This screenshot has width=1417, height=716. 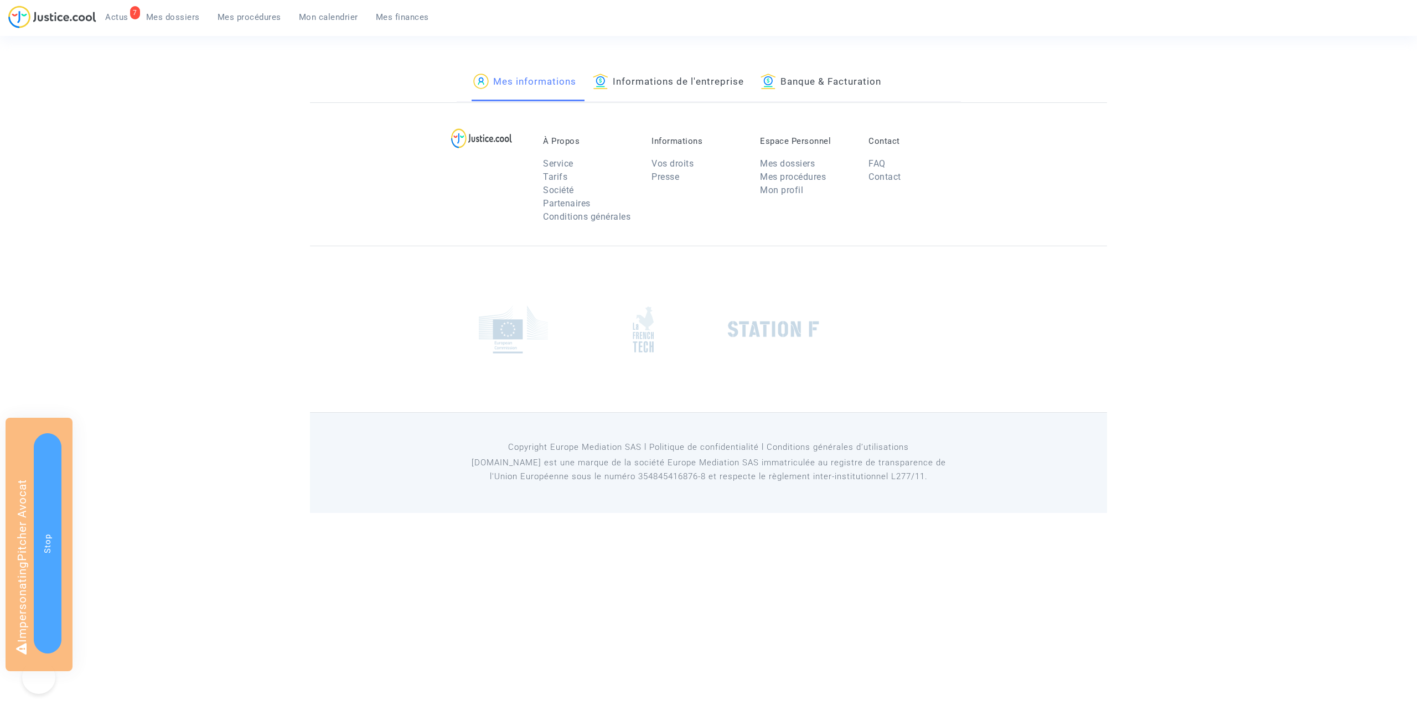 I want to click on img: europe_commision.png, so click(x=513, y=329).